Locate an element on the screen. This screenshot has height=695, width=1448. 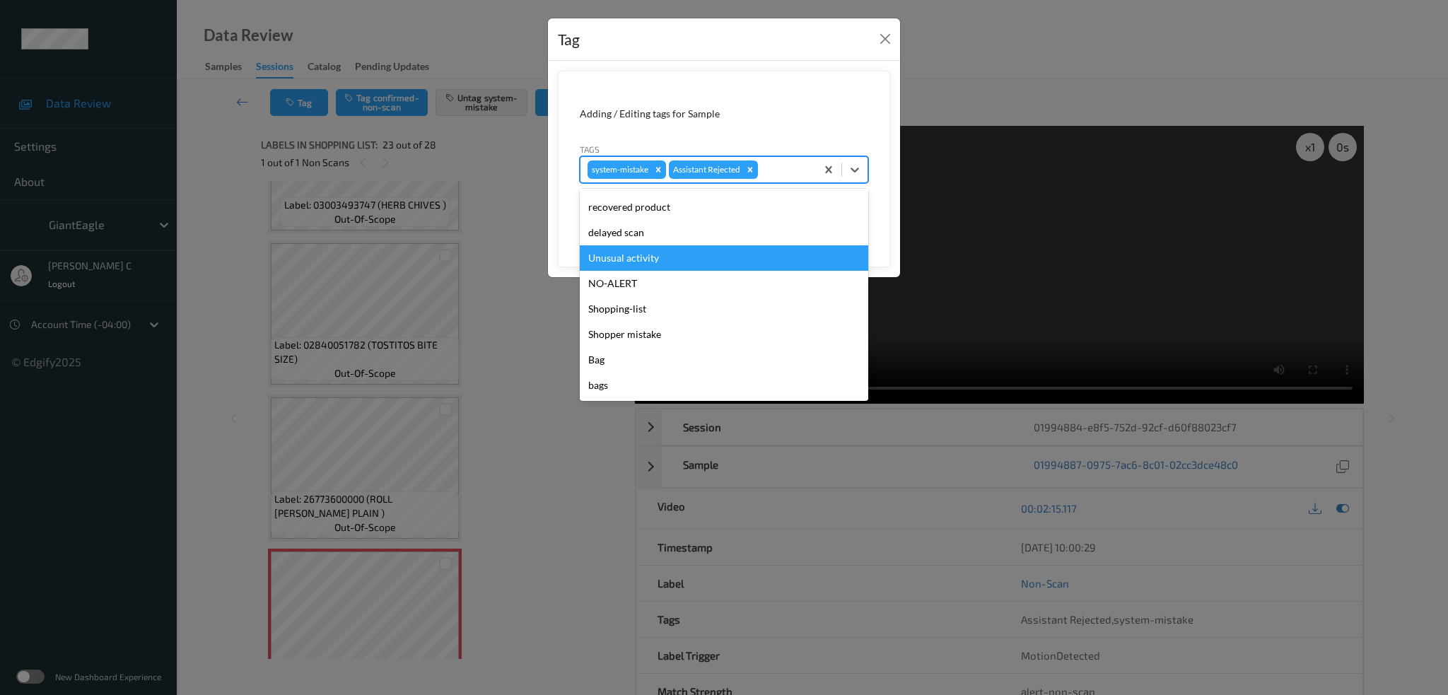
div: bags is located at coordinates (724, 385).